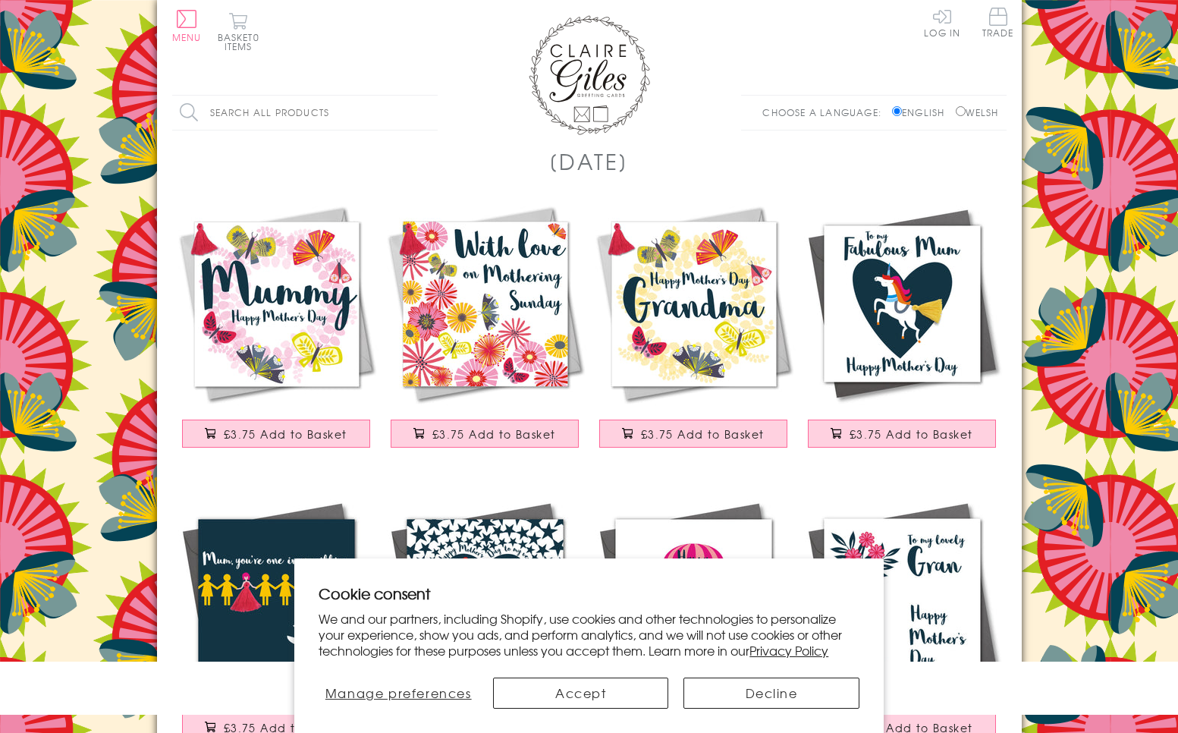  Describe the element at coordinates (771, 693) in the screenshot. I see `button: Decline` at that location.